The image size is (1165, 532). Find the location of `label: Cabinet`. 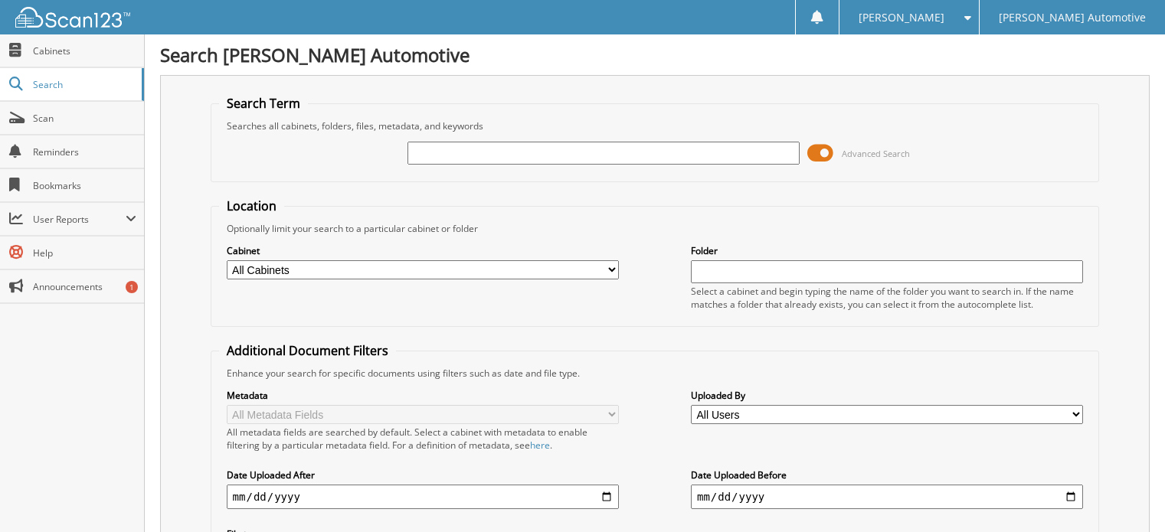

label: Cabinet is located at coordinates (423, 250).